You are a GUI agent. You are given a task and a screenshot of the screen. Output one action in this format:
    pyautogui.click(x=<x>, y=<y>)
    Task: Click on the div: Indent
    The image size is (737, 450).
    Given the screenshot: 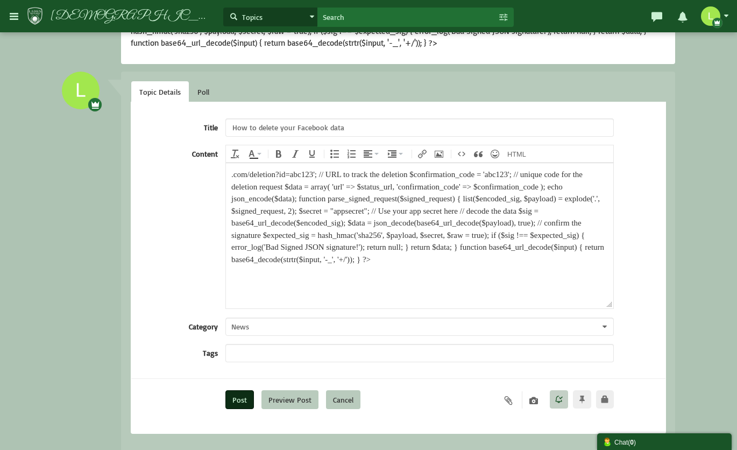 What is the action you would take?
    pyautogui.click(x=395, y=154)
    